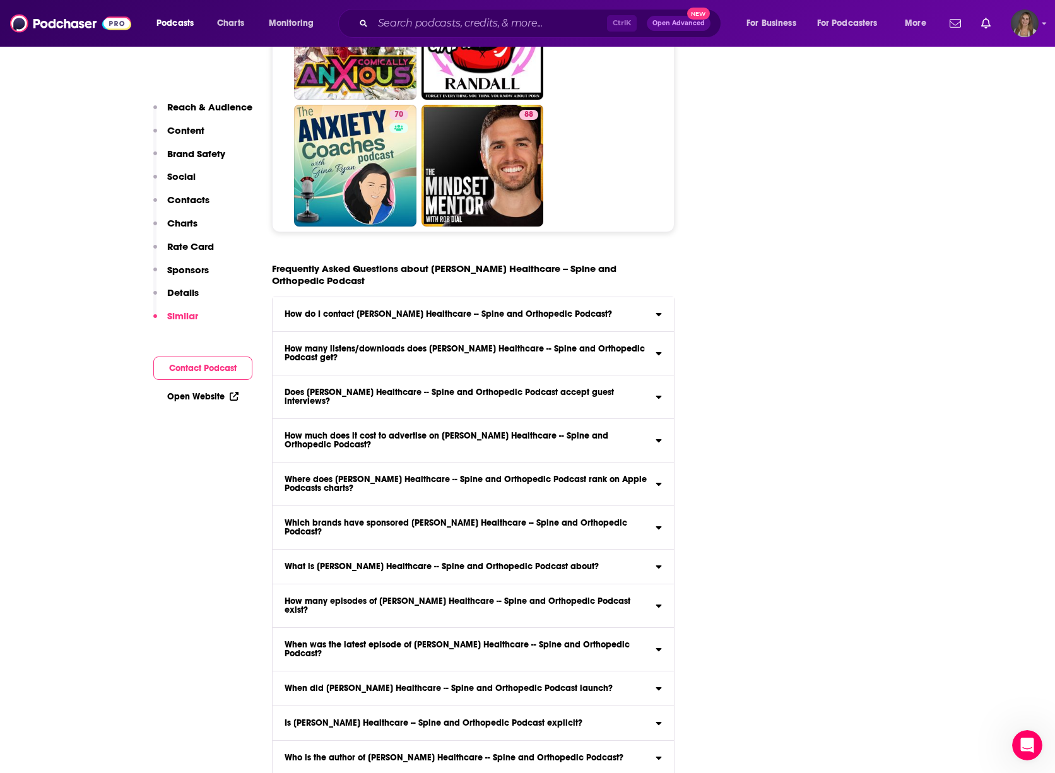 The width and height of the screenshot is (1055, 773). Describe the element at coordinates (181, 205) in the screenshot. I see `button: Contacts` at that location.